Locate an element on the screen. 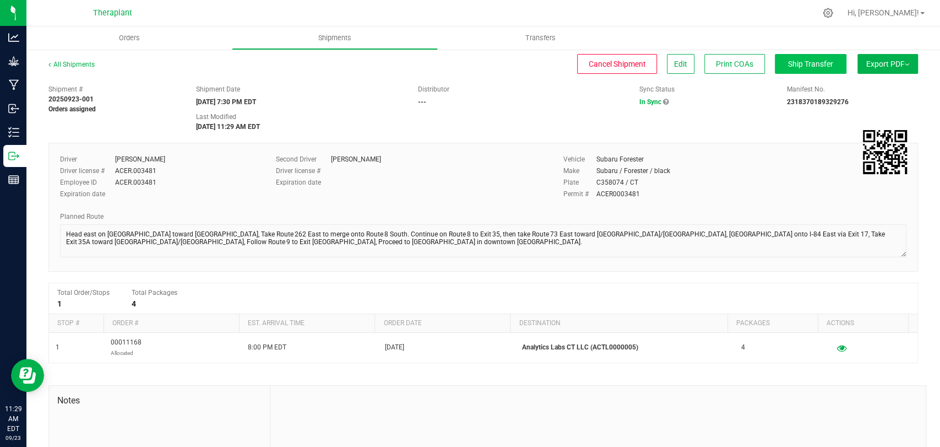 Image resolution: width=940 pixels, height=447 pixels. button: Edit is located at coordinates (681, 64).